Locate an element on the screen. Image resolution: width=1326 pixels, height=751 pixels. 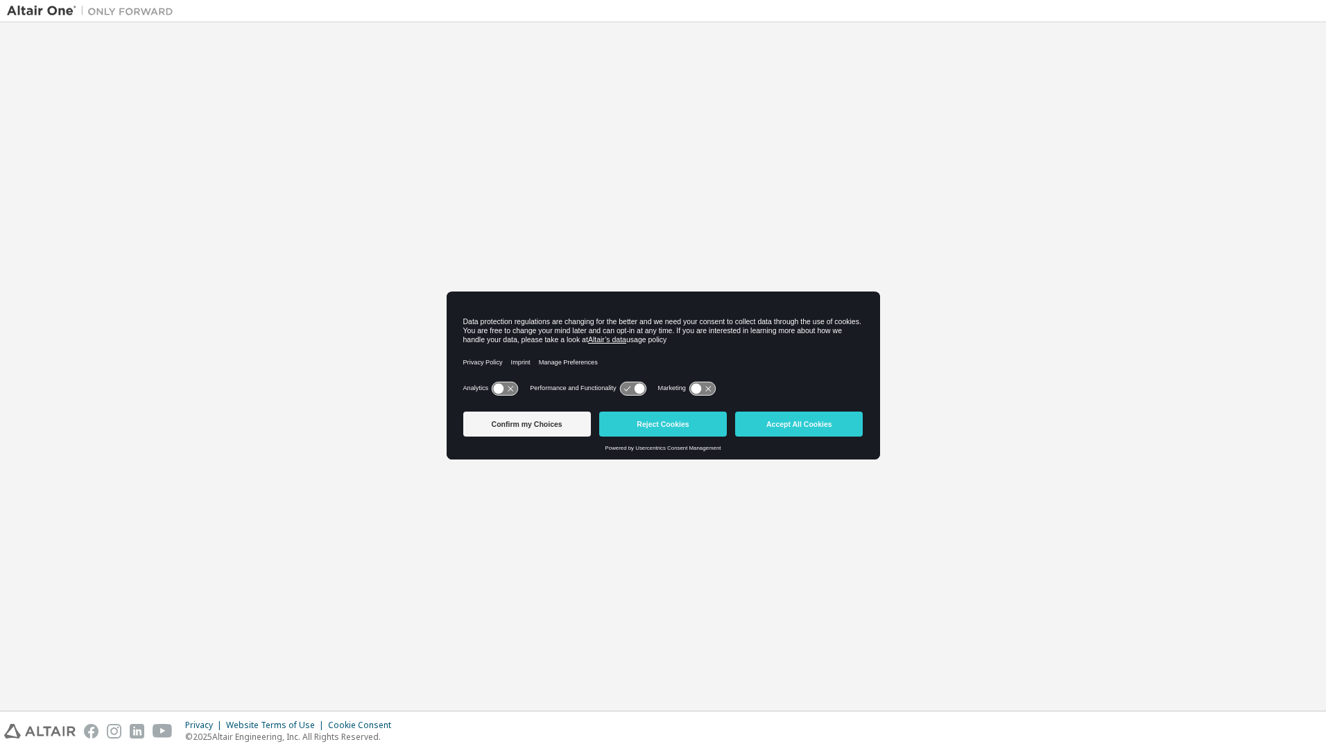
img: altair_logo.svg is located at coordinates (40, 730).